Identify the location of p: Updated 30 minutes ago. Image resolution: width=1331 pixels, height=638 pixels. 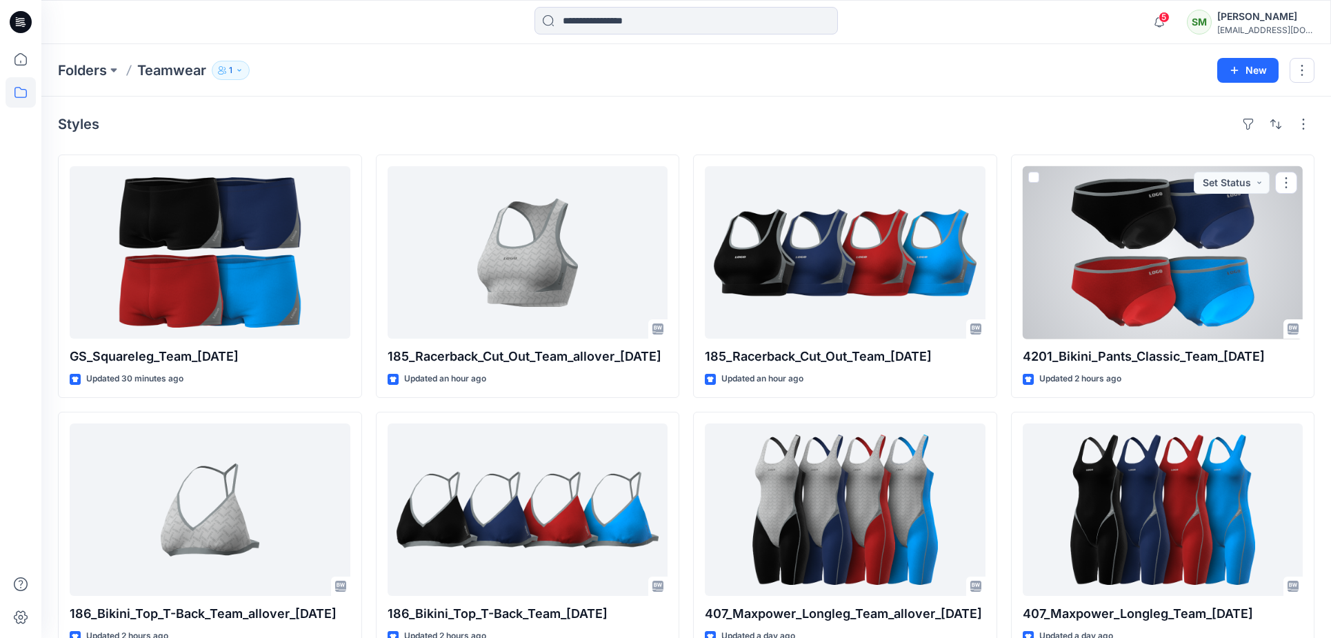
(134, 378).